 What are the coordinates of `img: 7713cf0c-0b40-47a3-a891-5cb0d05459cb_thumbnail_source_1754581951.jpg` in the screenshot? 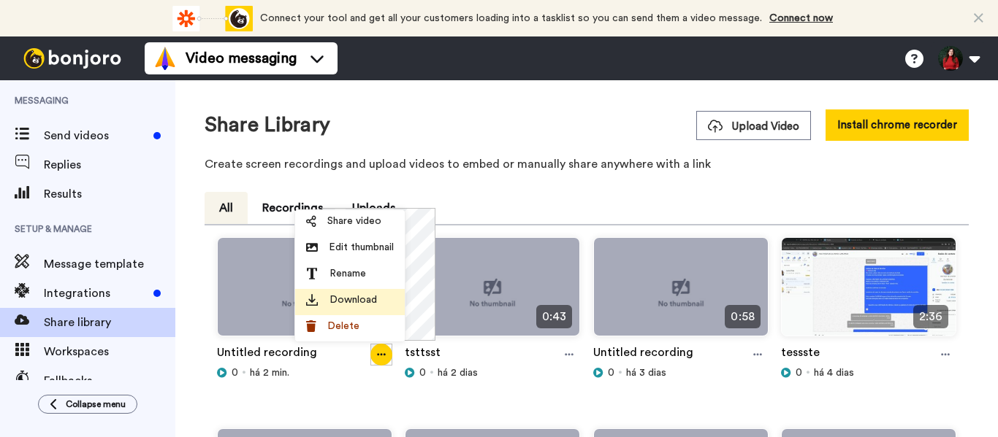 It's located at (868, 293).